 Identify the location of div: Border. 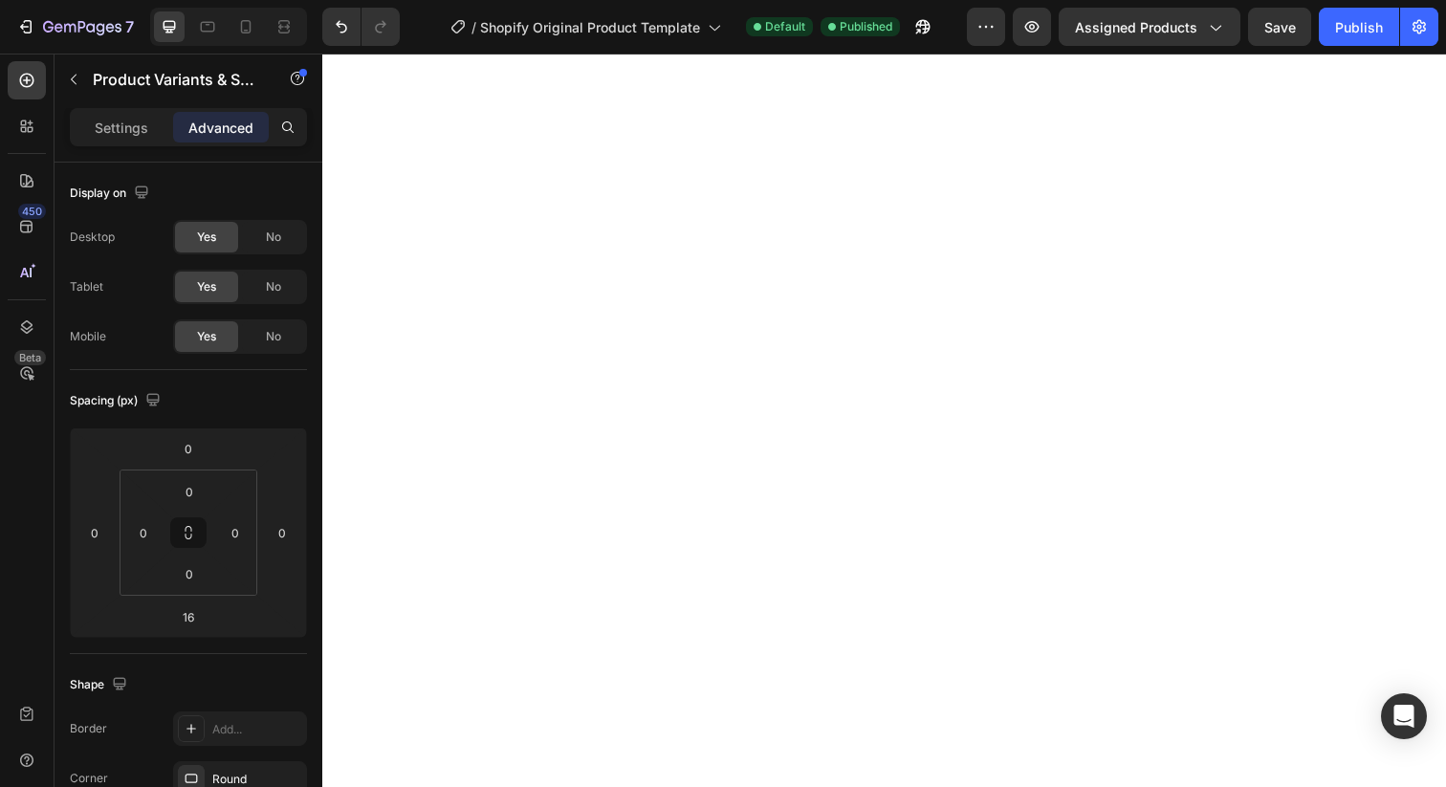
(88, 729).